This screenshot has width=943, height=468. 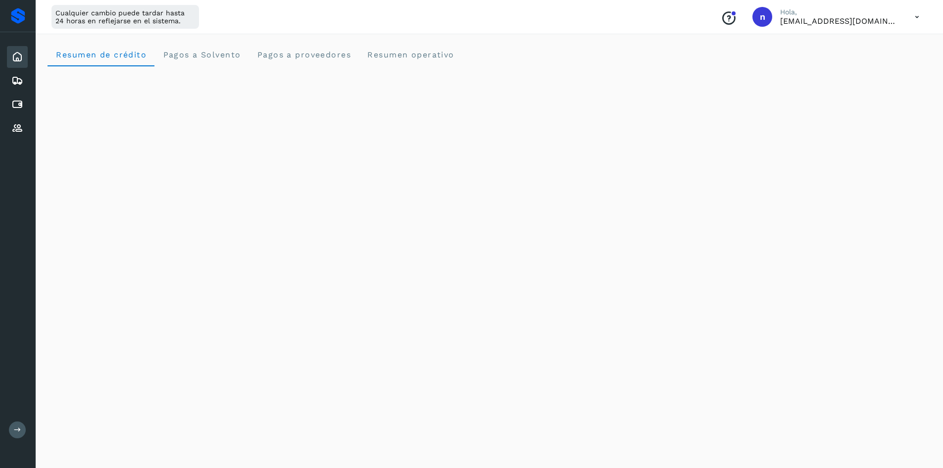 What do you see at coordinates (840, 21) in the screenshot?
I see `p: niagara+prod@solvento.mx` at bounding box center [840, 21].